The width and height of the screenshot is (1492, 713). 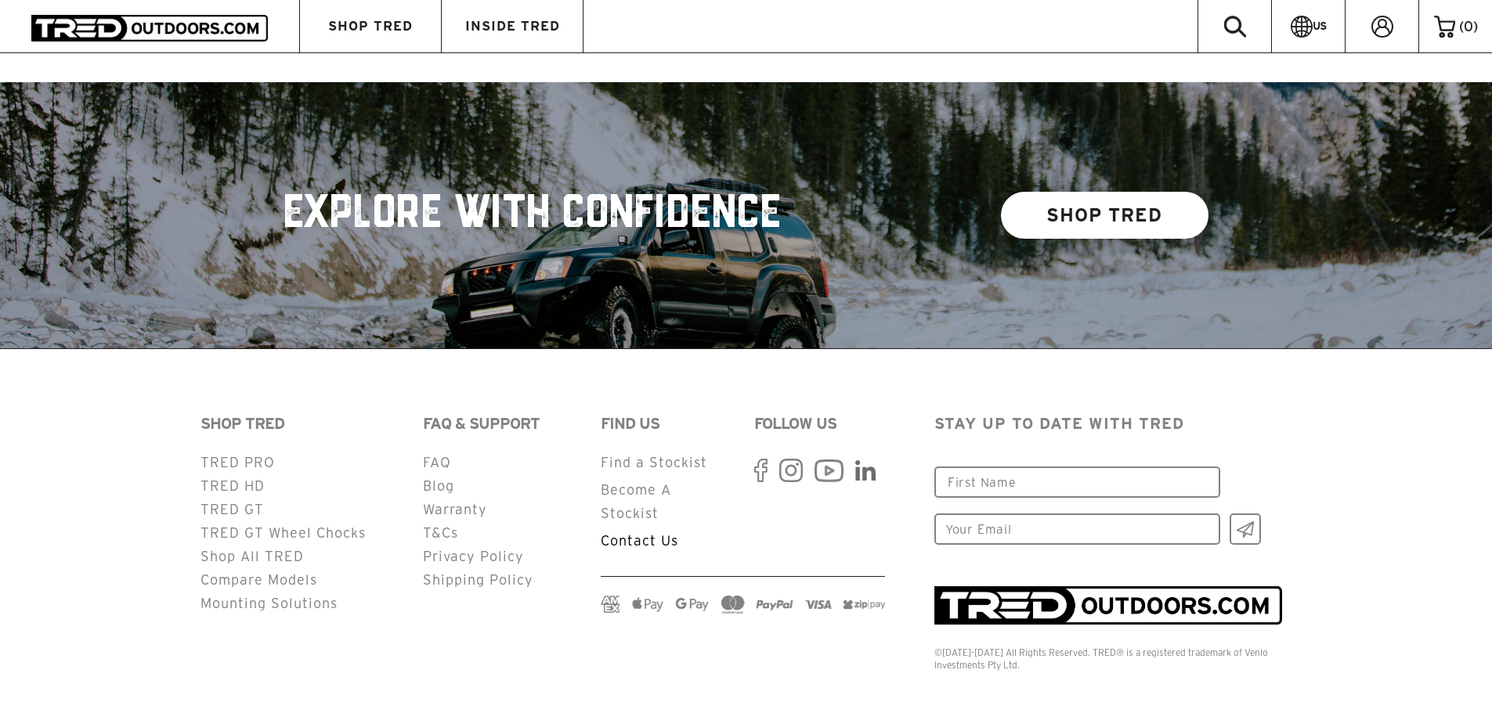 I want to click on a: TRED GT Wheel Chocks, so click(x=283, y=533).